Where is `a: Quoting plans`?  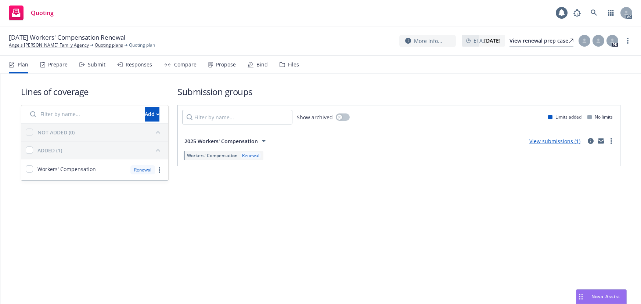 a: Quoting plans is located at coordinates (109, 45).